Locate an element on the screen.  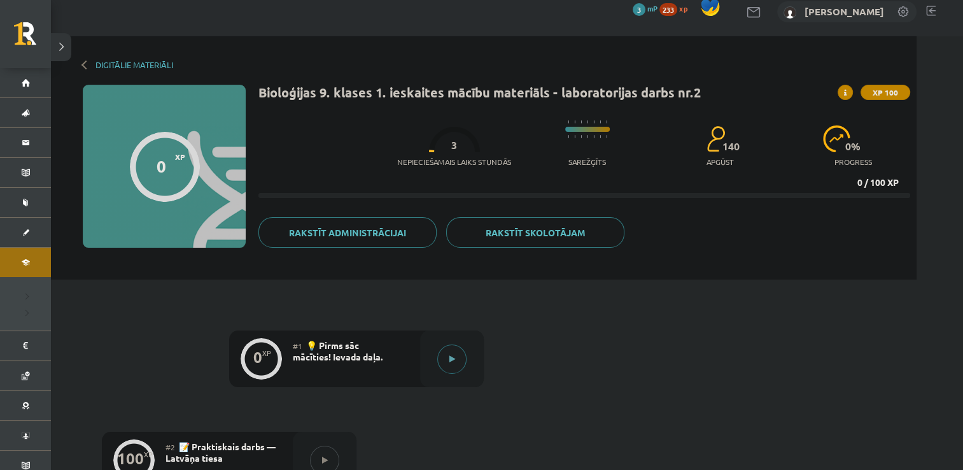
span: 140 is located at coordinates (731, 146).